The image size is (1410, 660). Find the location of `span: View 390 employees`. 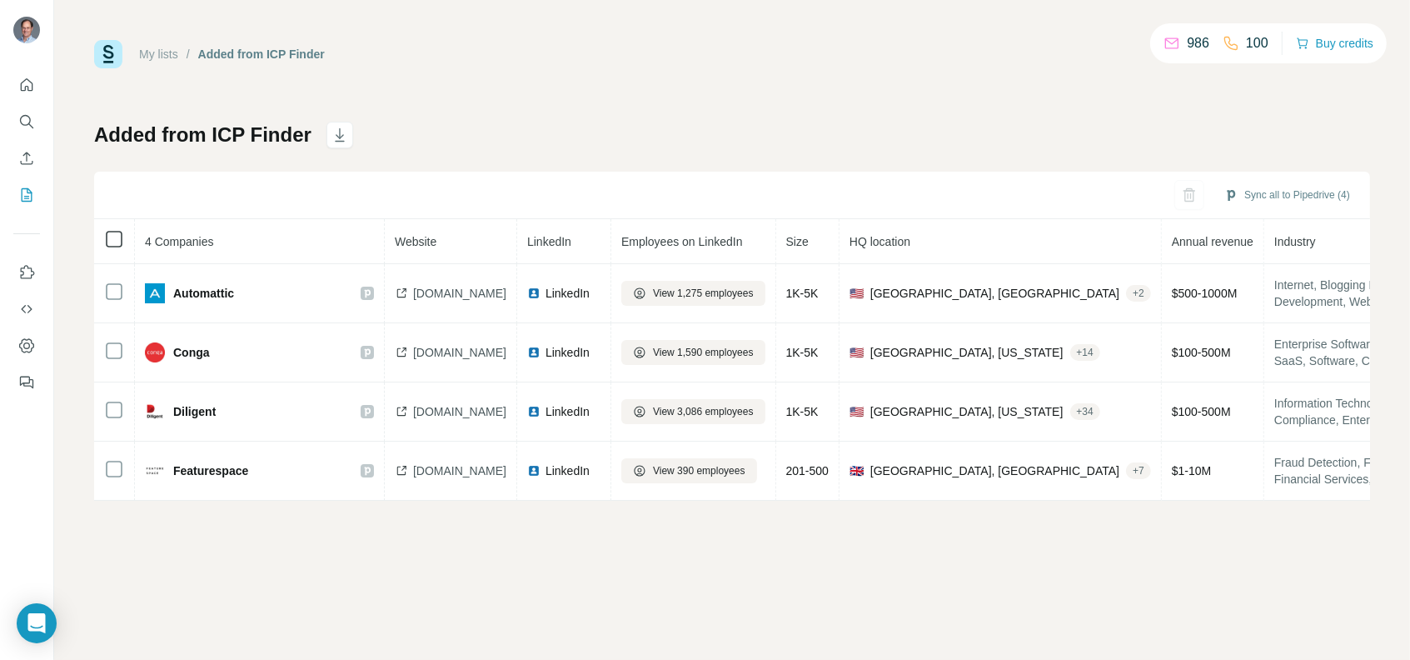

span: View 390 employees is located at coordinates (699, 471).